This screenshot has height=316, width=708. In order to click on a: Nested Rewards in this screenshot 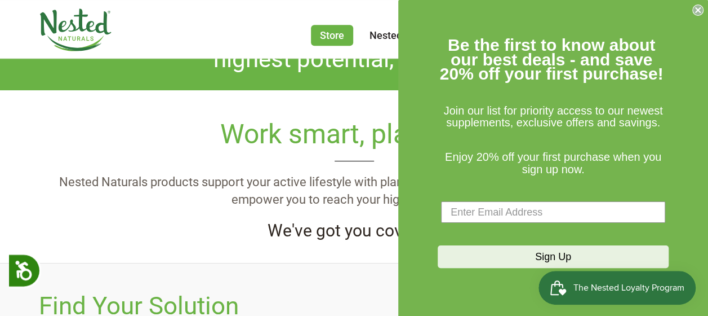, I will do `click(406, 35)`.